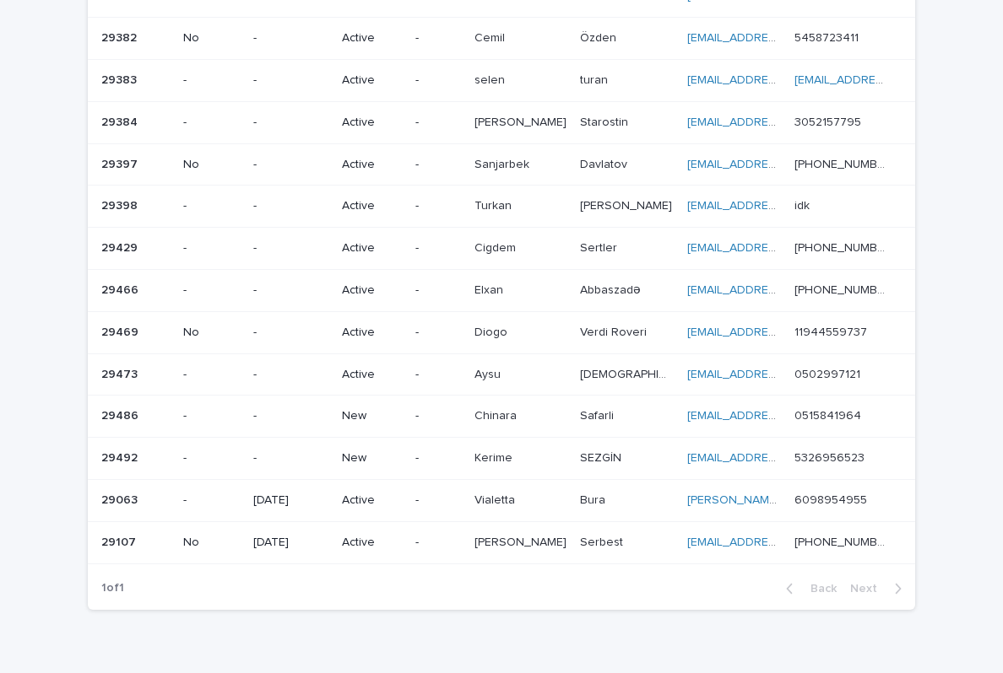 This screenshot has height=673, width=1003. Describe the element at coordinates (832, 499) in the screenshot. I see `p: 6098954955` at that location.